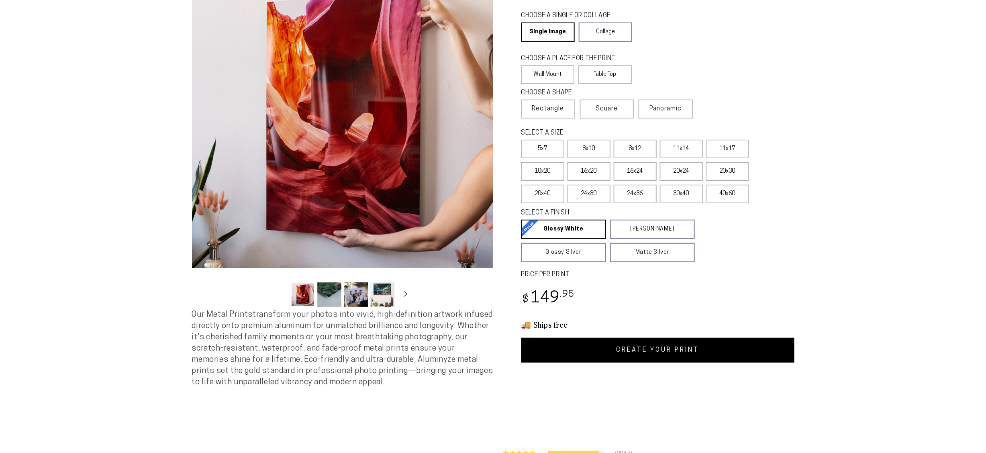 The width and height of the screenshot is (986, 453). What do you see at coordinates (568, 294) in the screenshot?
I see `sup: .95` at bounding box center [568, 294].